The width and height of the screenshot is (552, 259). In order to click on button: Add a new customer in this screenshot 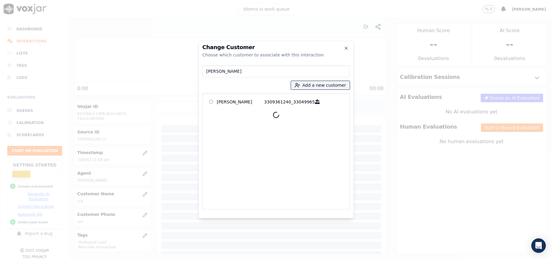, I will do `click(320, 85)`.